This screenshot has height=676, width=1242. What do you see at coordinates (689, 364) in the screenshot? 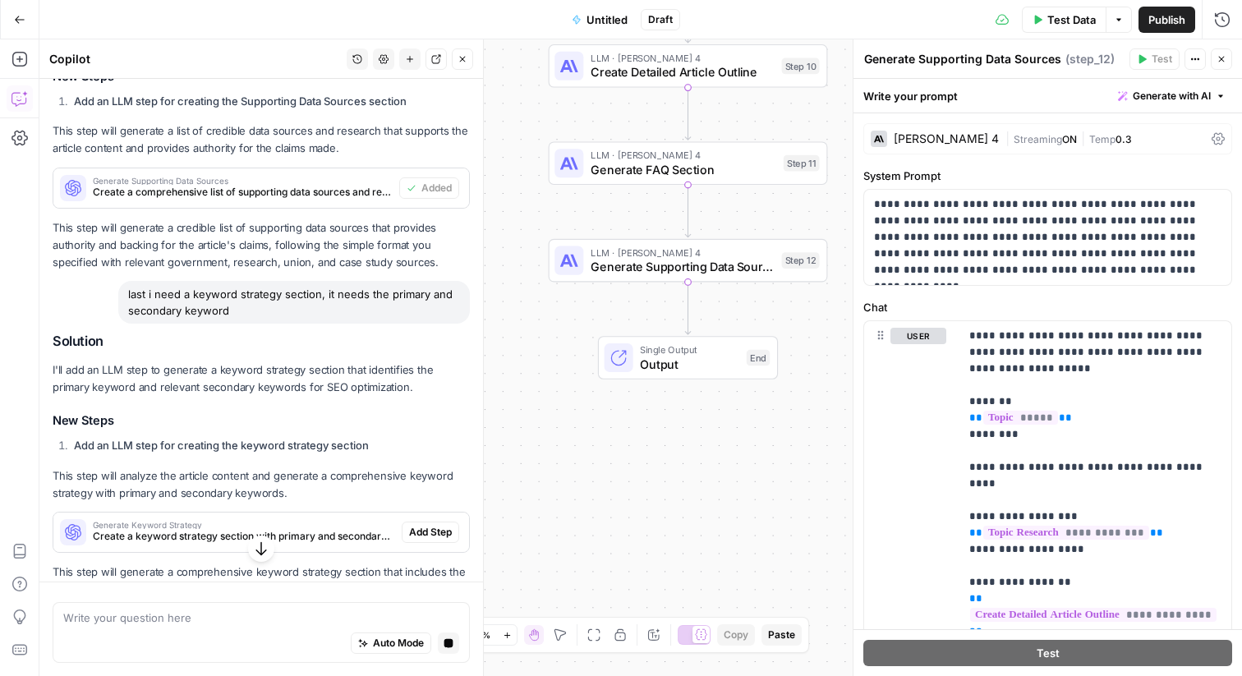
I see `span: Output` at bounding box center [689, 364].